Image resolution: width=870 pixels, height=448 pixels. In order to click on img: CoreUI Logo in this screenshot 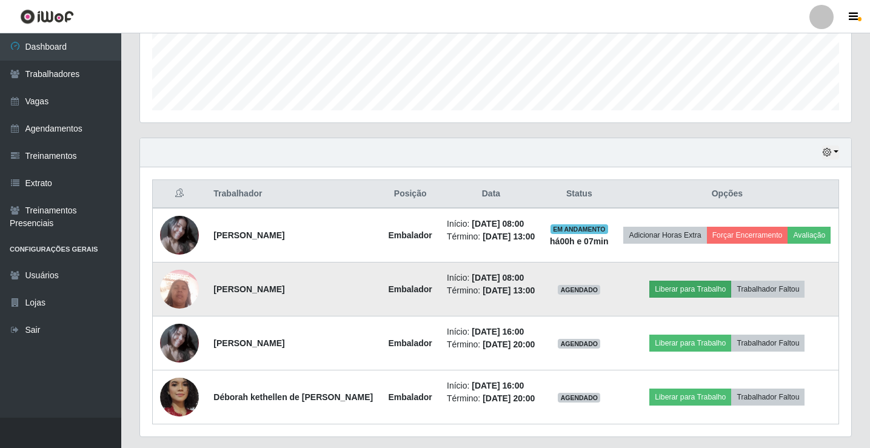, I will do `click(47, 16)`.